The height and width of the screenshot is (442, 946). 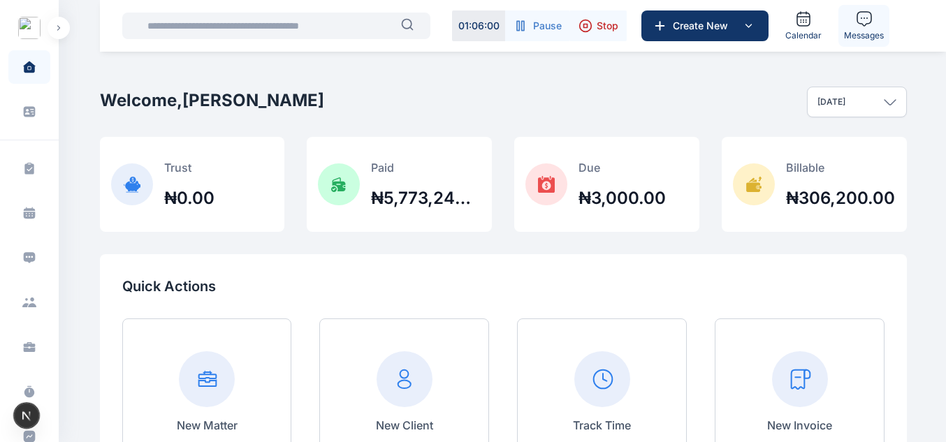 What do you see at coordinates (547, 26) in the screenshot?
I see `span: Pause` at bounding box center [547, 26].